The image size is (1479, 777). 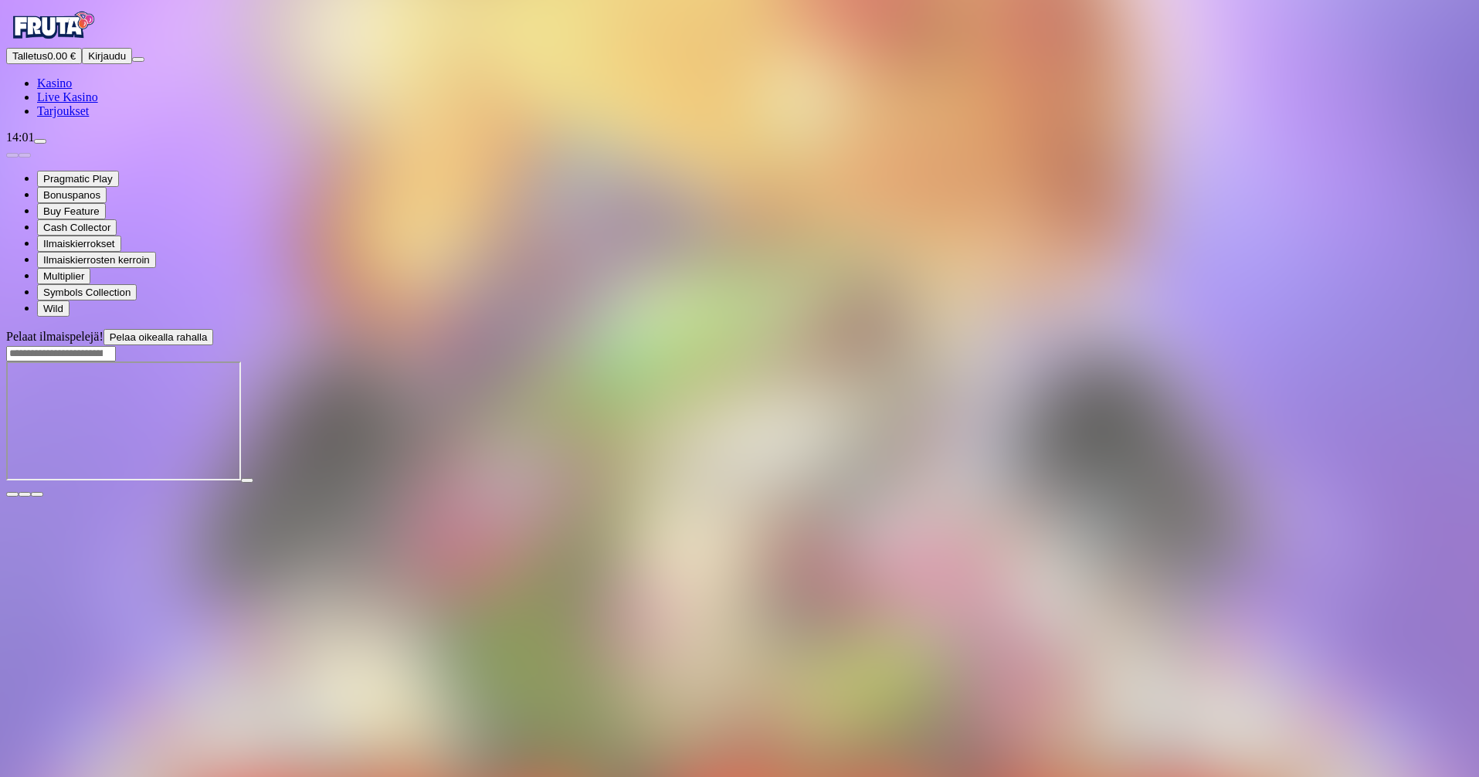 I want to click on button: Wild, so click(x=53, y=308).